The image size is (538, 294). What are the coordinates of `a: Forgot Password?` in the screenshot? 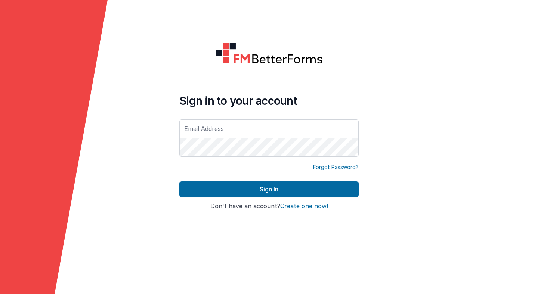 It's located at (336, 167).